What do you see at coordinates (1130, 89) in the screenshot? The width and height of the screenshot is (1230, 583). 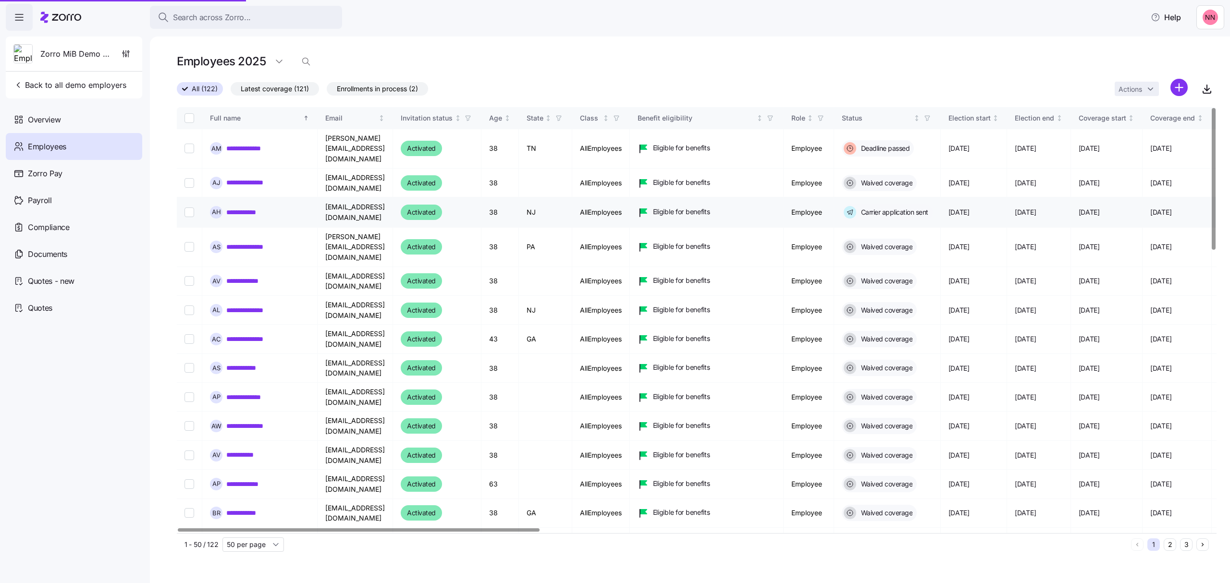 I see `span: Actions` at bounding box center [1130, 89].